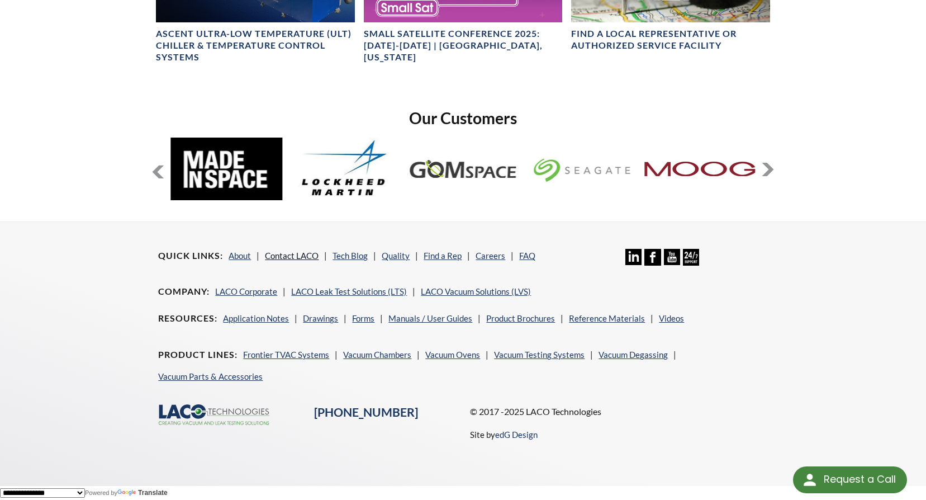 The height and width of the screenshot is (500, 926). Describe the element at coordinates (520, 318) in the screenshot. I see `a: Product Brochures` at that location.